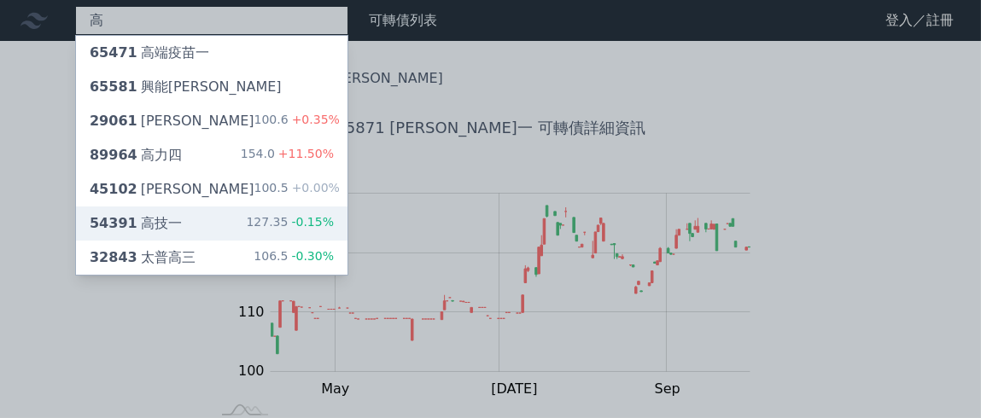  I want to click on span: -0.30%, so click(311, 256).